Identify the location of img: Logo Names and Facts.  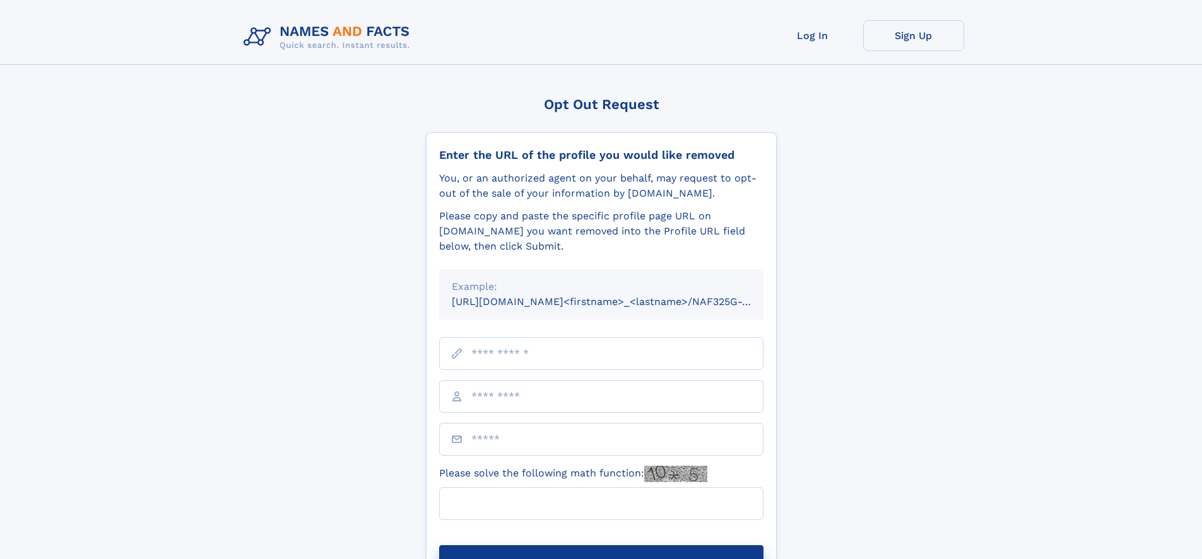
(329, 37).